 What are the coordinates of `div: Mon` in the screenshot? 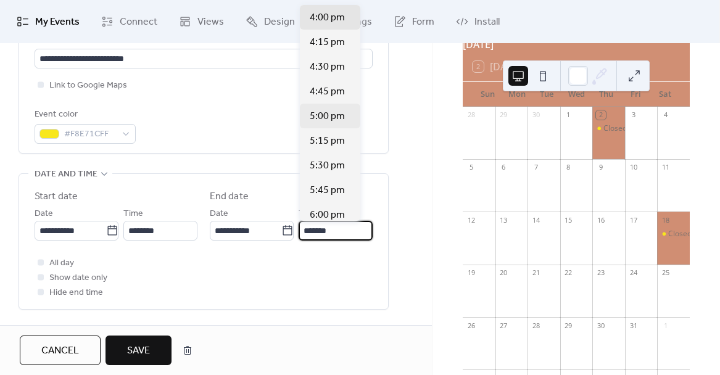 It's located at (517, 94).